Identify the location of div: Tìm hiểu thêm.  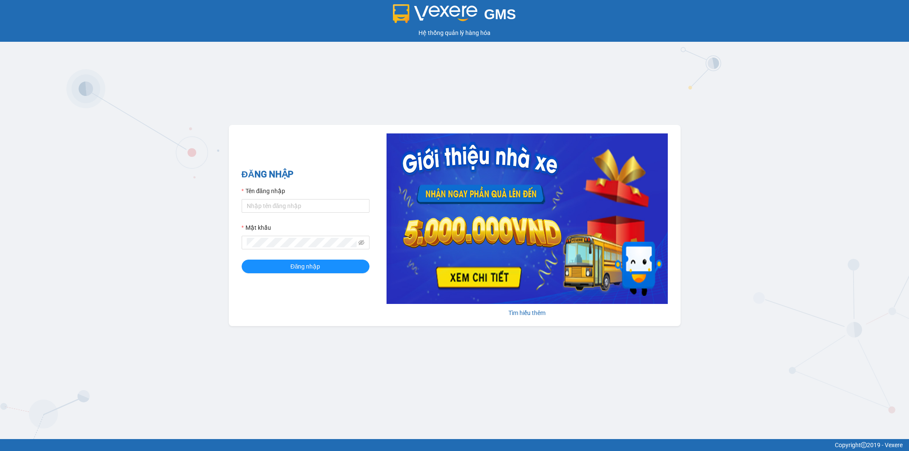
(527, 313).